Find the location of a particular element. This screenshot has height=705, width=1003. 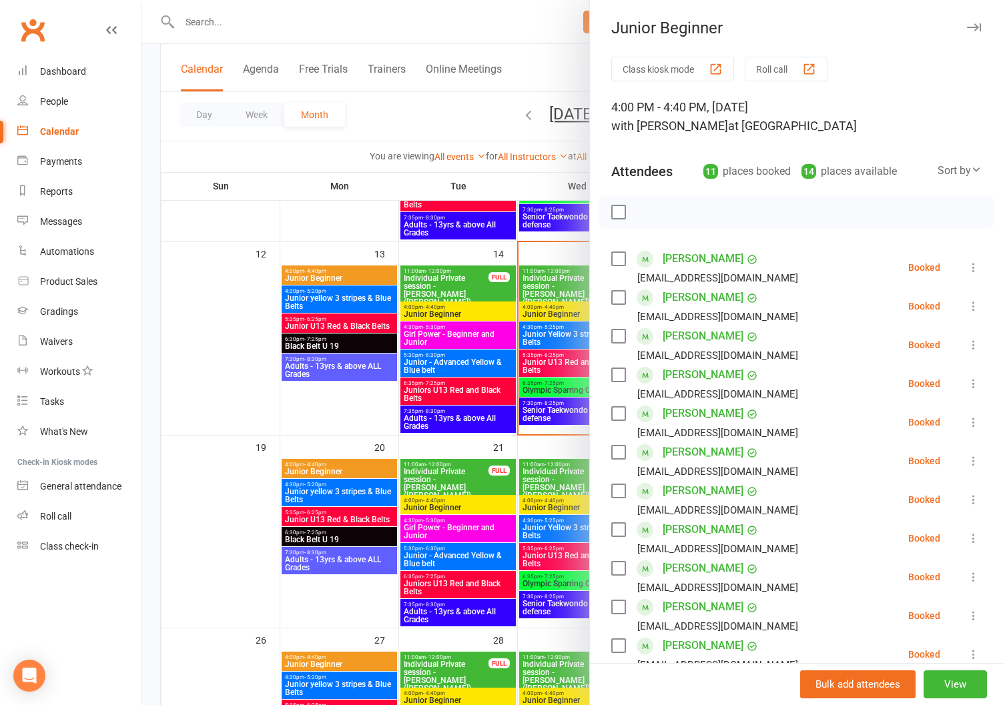

div: Reports is located at coordinates (56, 192).